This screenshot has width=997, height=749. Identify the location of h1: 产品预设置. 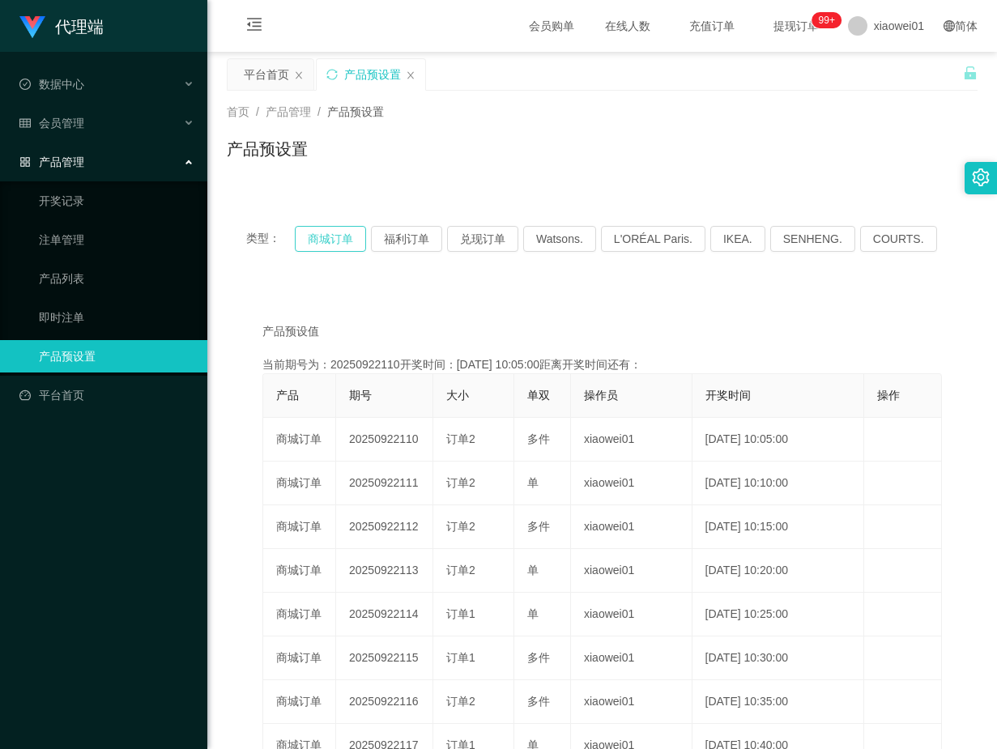
(267, 149).